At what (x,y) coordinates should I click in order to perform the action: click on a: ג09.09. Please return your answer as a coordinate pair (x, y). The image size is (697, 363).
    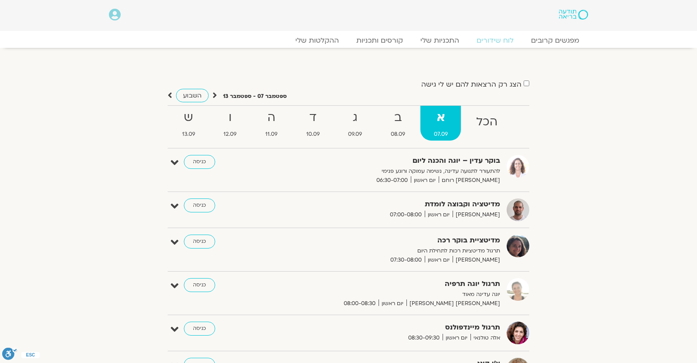
    Looking at the image, I should click on (356, 123).